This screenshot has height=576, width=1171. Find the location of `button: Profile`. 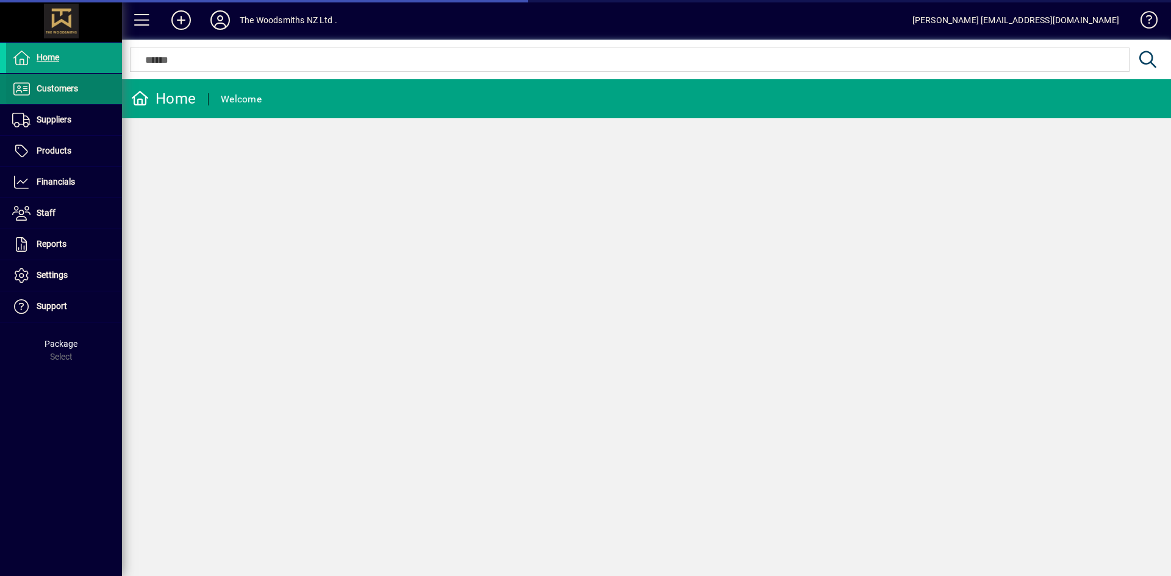

button: Profile is located at coordinates (220, 20).